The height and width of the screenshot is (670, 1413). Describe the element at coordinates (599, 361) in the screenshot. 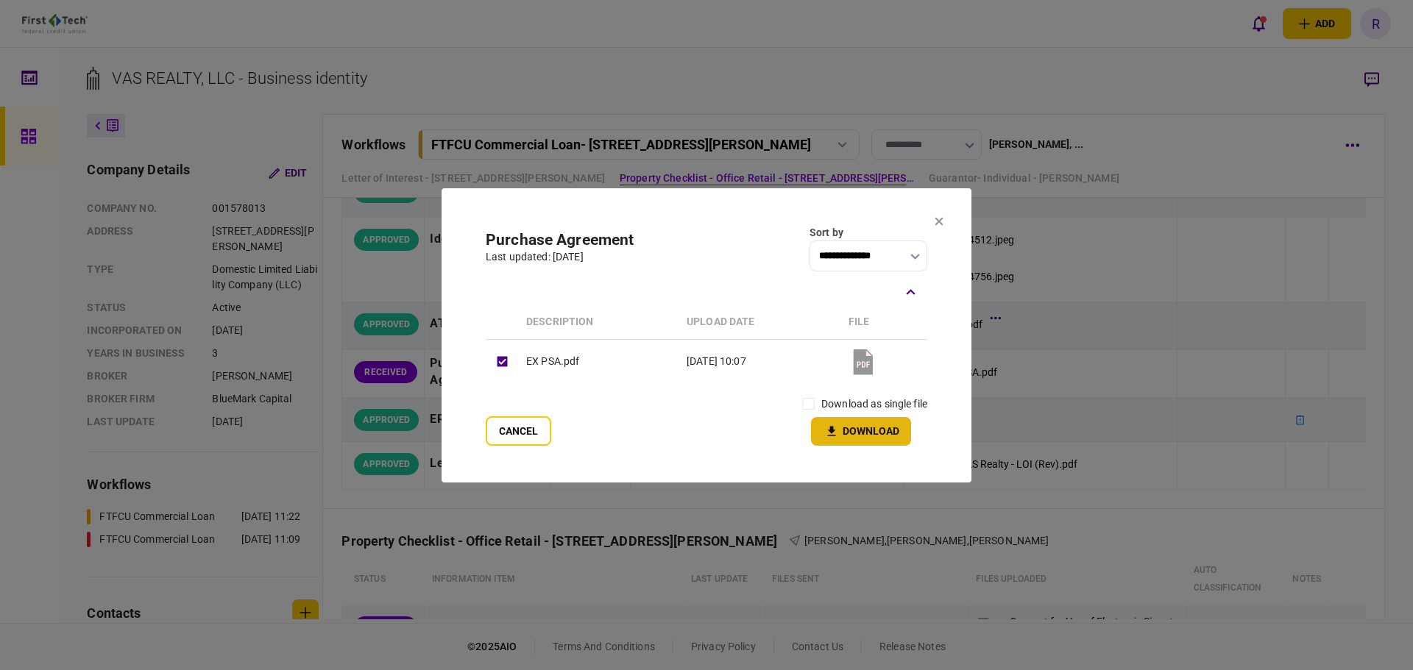

I see `td: EX PSA.pdf` at that location.